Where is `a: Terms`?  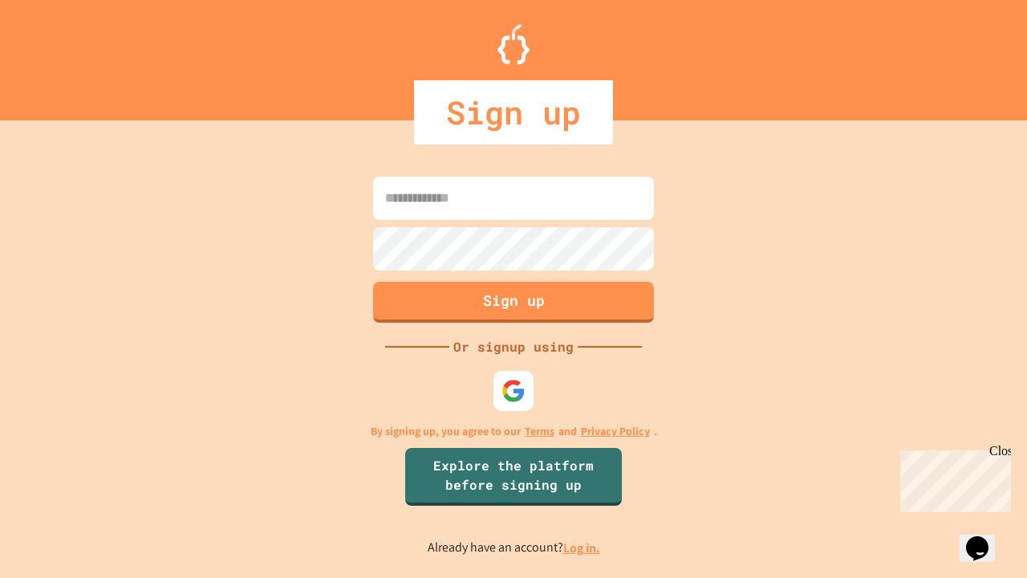 a: Terms is located at coordinates (539, 431).